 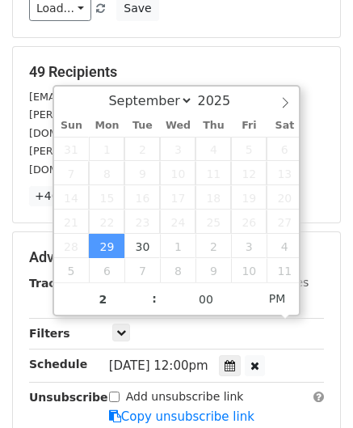 I want to click on span: September 28, 2025, so click(x=72, y=246).